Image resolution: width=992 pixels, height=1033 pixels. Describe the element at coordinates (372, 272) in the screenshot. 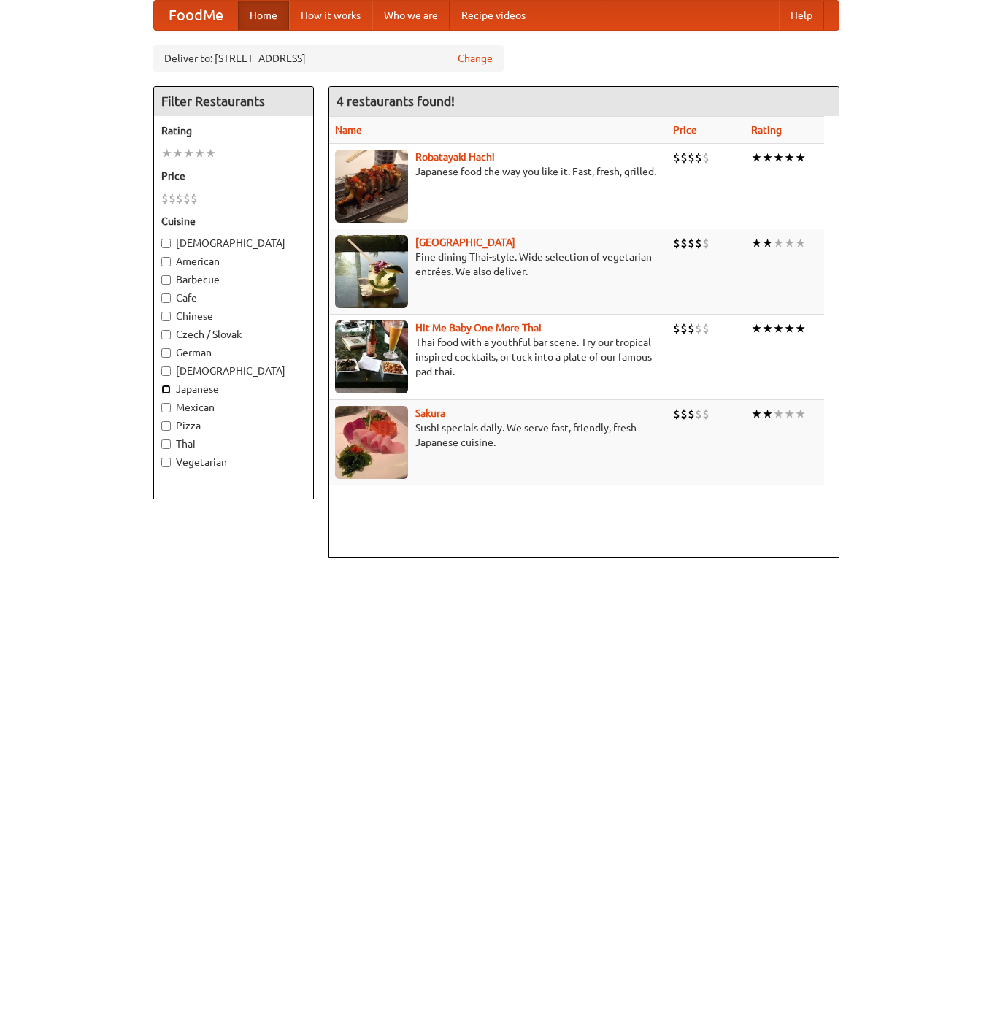

I see `img: satay.jpg` at that location.